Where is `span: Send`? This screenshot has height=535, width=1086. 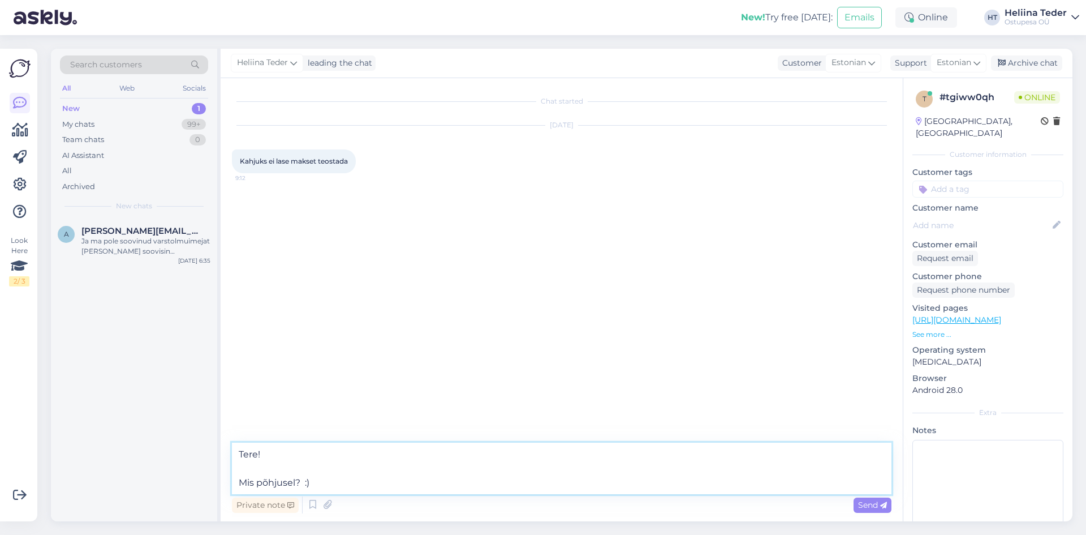 span: Send is located at coordinates (872, 505).